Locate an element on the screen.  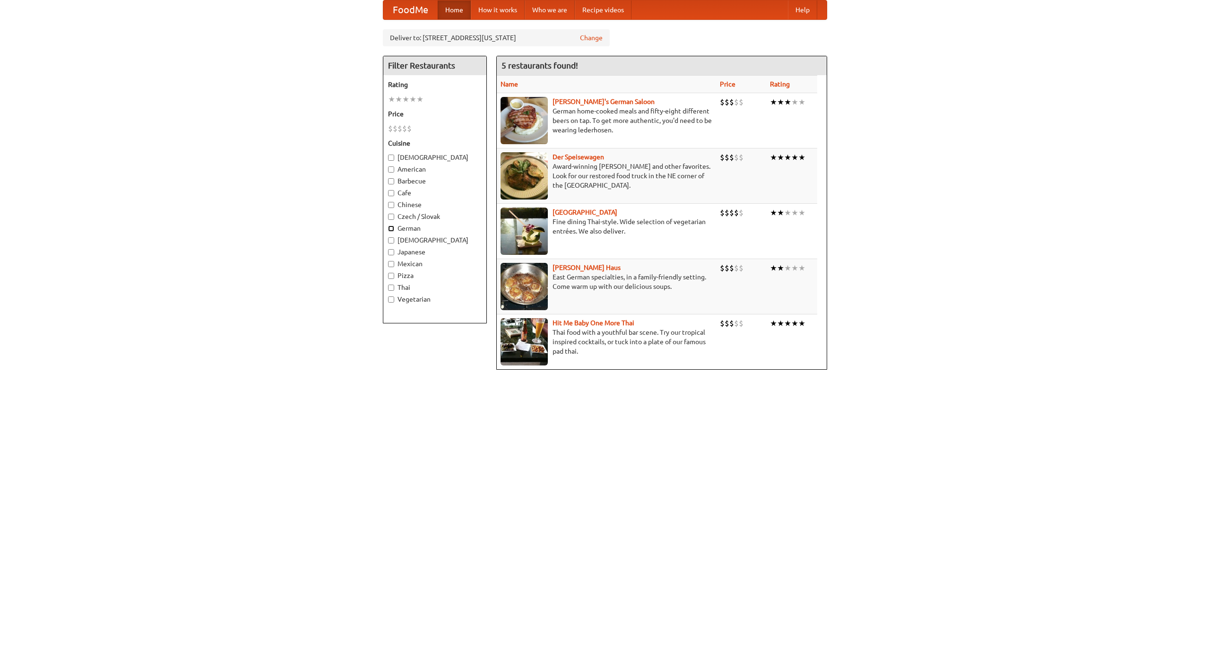
a: Rating is located at coordinates (780, 84).